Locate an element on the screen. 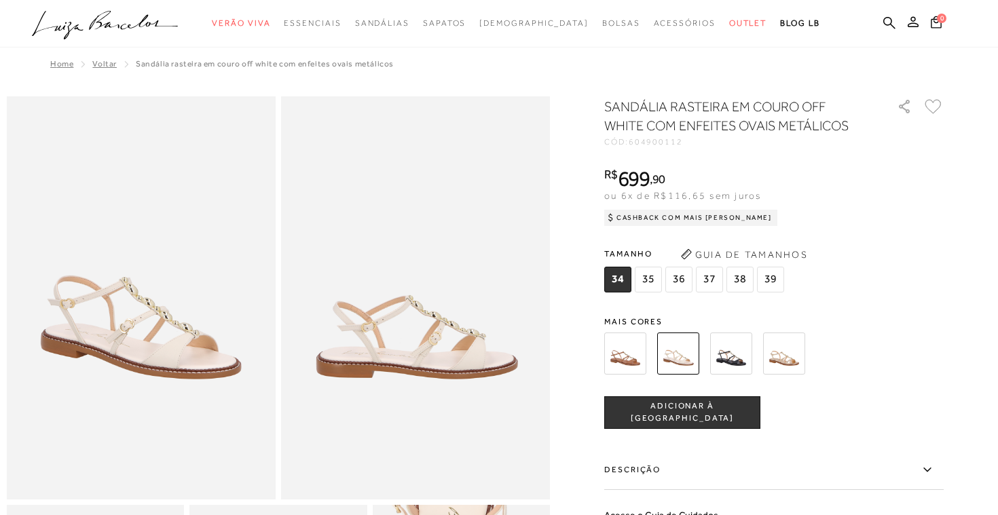  span: 36 is located at coordinates (679, 280).